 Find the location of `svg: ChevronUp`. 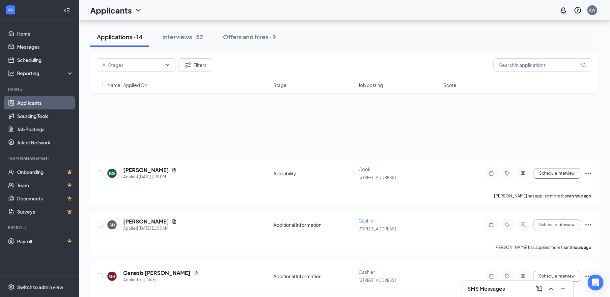

svg: ChevronUp is located at coordinates (551, 288).